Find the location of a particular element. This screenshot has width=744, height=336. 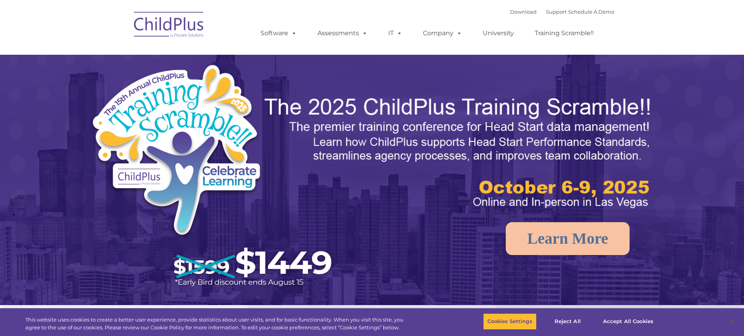

button: Cookies Settings is located at coordinates (510, 321).